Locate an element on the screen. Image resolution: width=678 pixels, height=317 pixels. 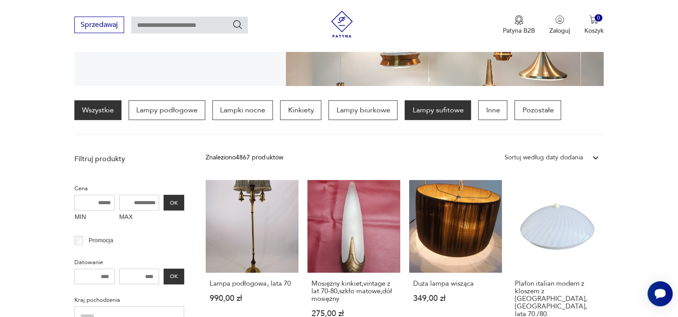
p: Patyna B2B is located at coordinates (519, 30).